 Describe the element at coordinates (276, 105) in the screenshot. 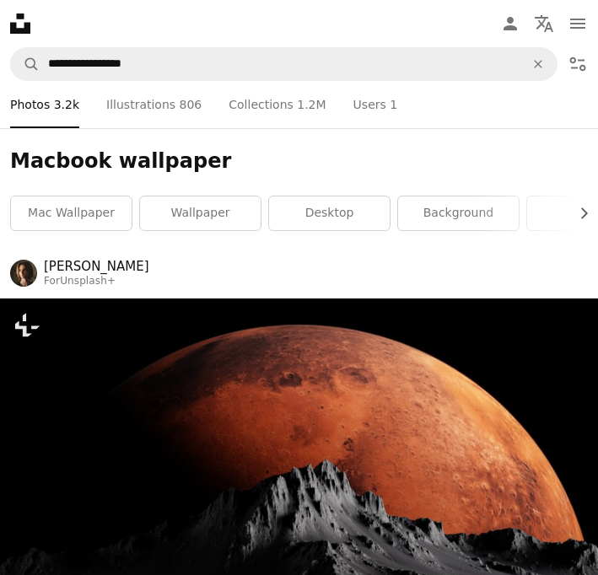

I see `a: Collections 1.2M` at that location.